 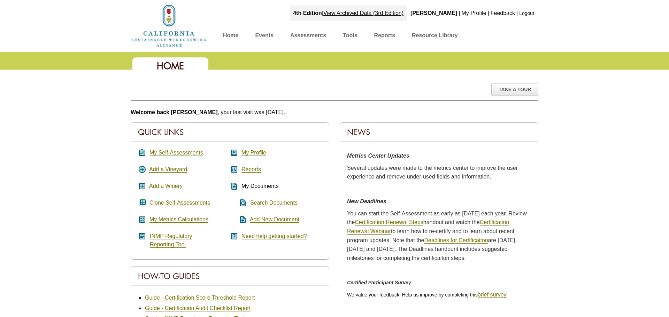 What do you see at coordinates (389, 223) in the screenshot?
I see `a: Certification Renewal Steps` at bounding box center [389, 223].